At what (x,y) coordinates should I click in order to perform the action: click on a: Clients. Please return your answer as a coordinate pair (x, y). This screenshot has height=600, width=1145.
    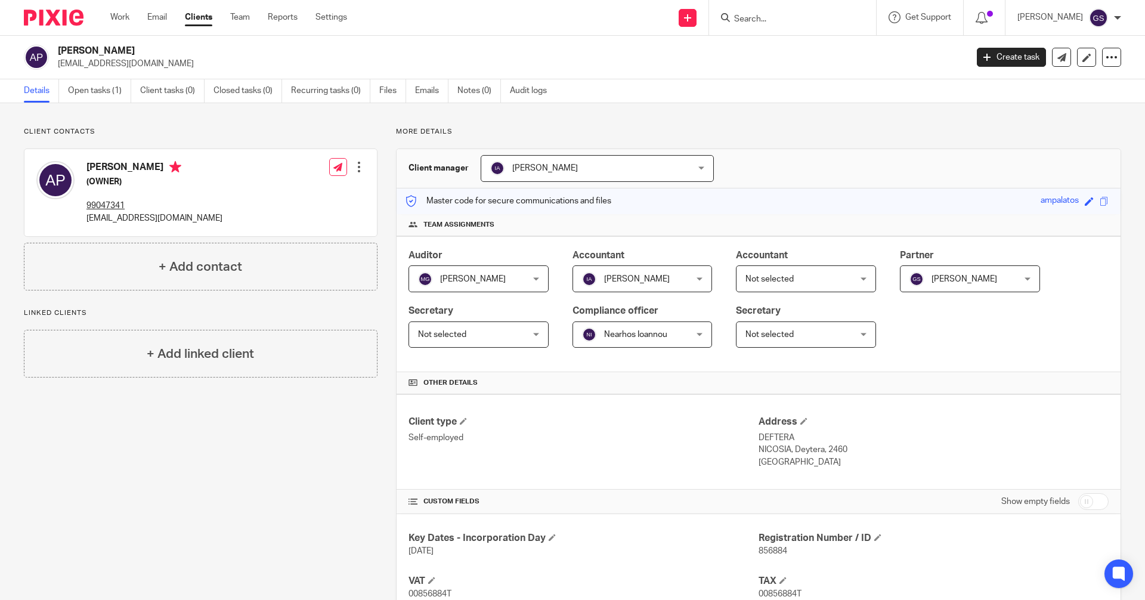
    Looking at the image, I should click on (199, 17).